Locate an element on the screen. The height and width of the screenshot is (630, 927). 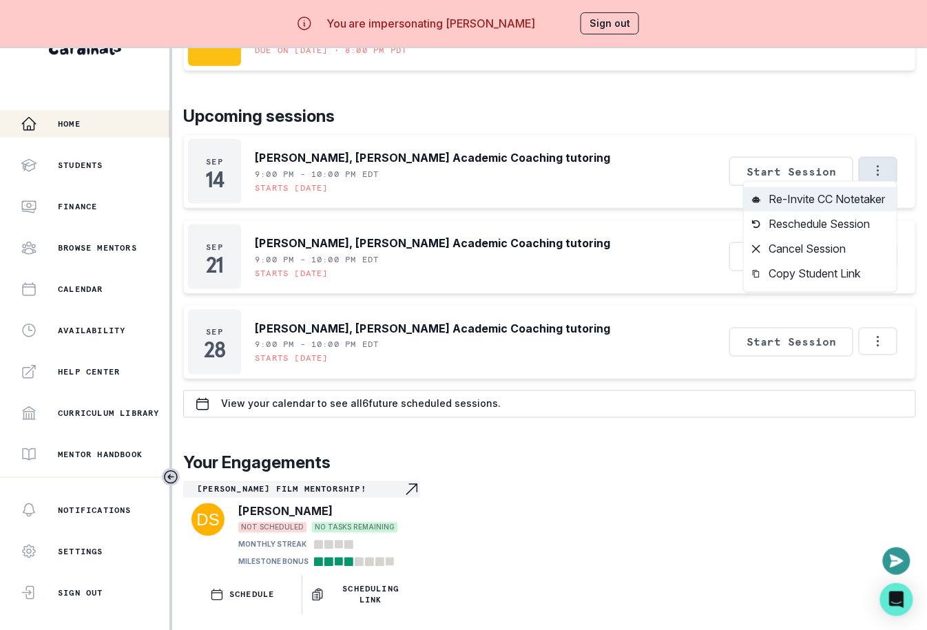
p: SCHEDULE is located at coordinates (252, 595).